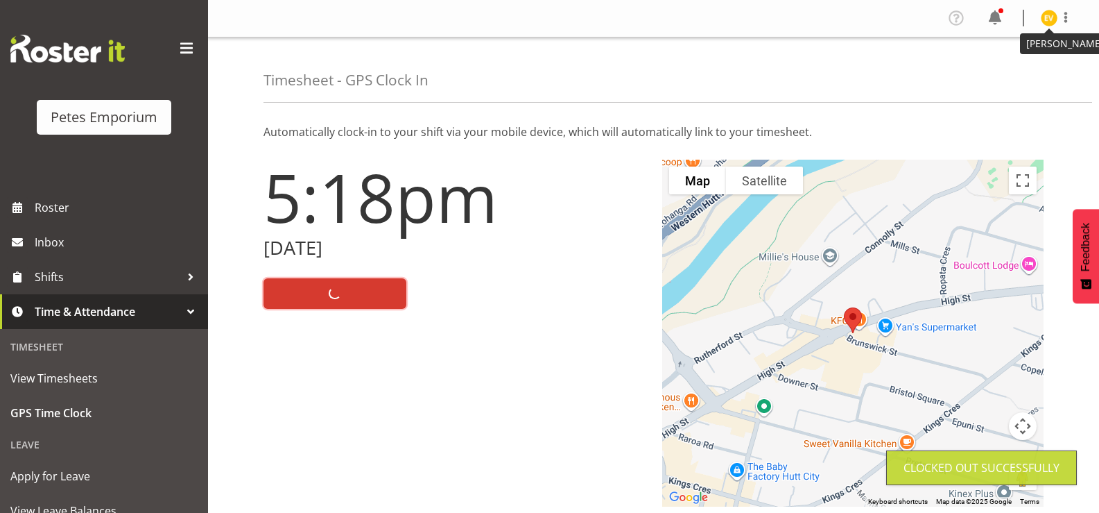 The image size is (1099, 513). Describe the element at coordinates (1023, 180) in the screenshot. I see `button: Toggle fullscreen view` at that location.